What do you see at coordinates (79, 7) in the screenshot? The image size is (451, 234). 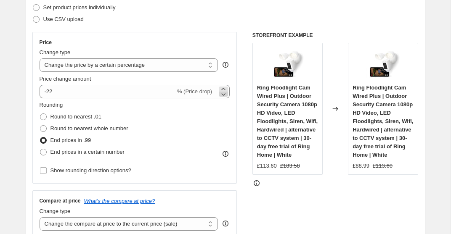 I see `span: Set product prices individually` at bounding box center [79, 7].